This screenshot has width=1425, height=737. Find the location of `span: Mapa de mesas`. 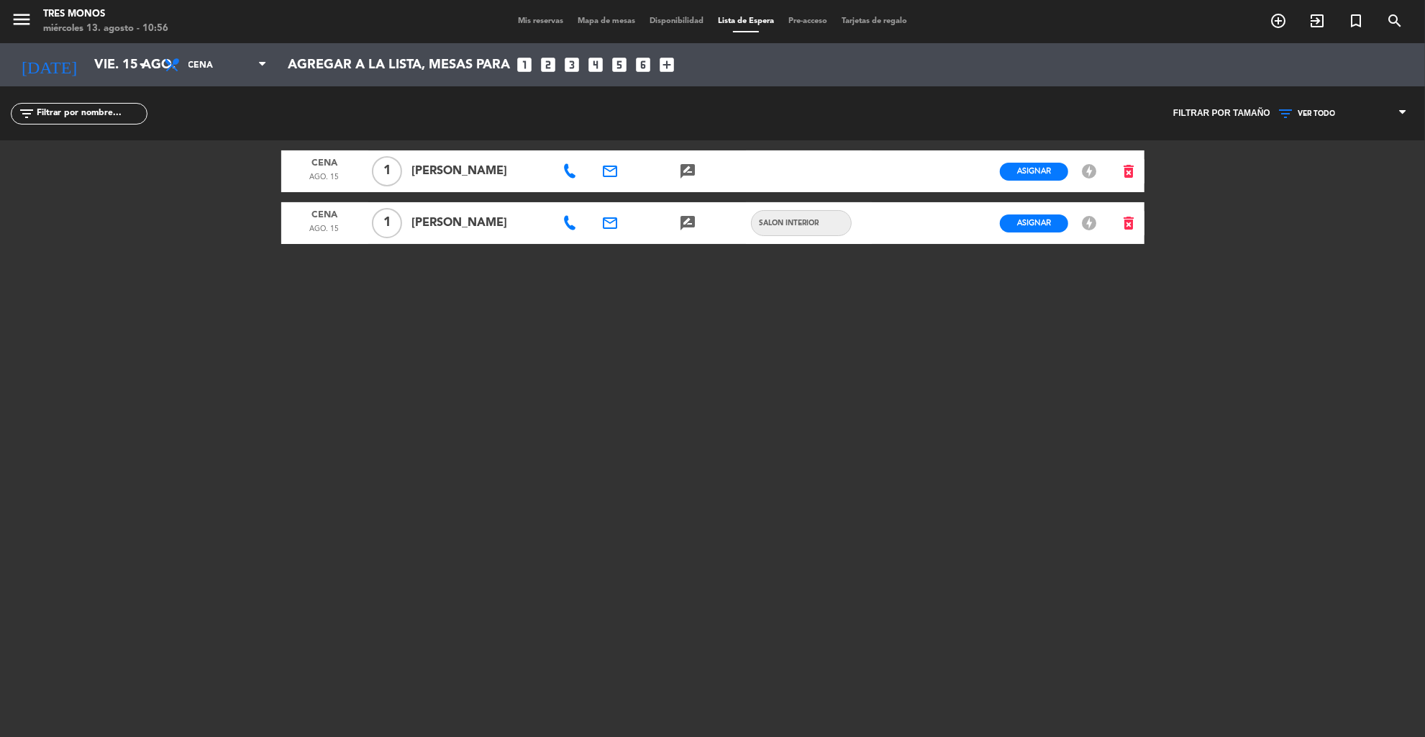

span: Mapa de mesas is located at coordinates (606, 21).